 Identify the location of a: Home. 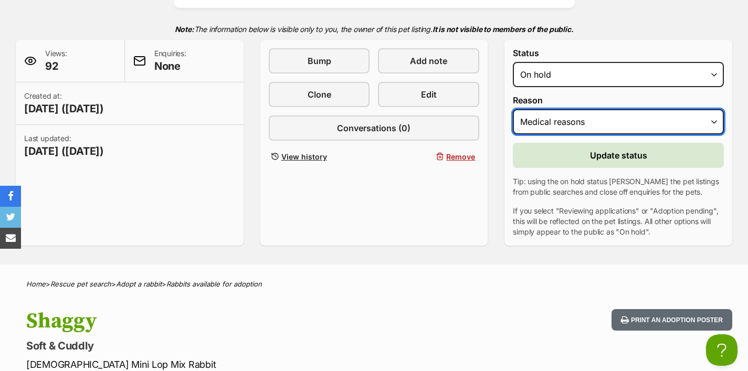
(36, 284).